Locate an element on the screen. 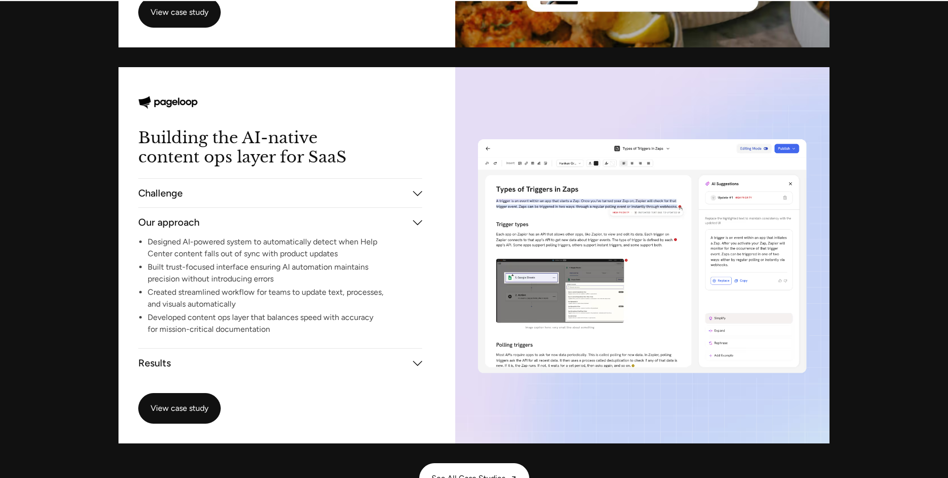 The width and height of the screenshot is (948, 478). span: Our approach is located at coordinates (169, 222).